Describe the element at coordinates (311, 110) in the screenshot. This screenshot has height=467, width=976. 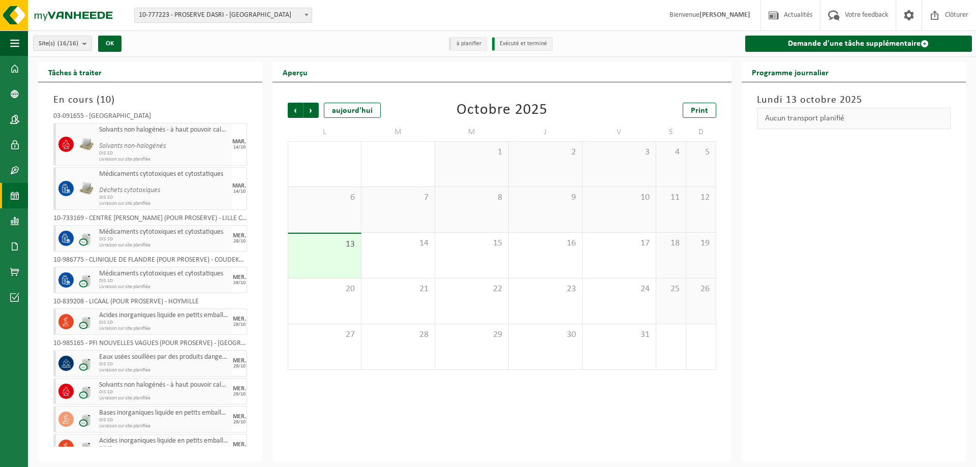
I see `span: Suivant` at that location.